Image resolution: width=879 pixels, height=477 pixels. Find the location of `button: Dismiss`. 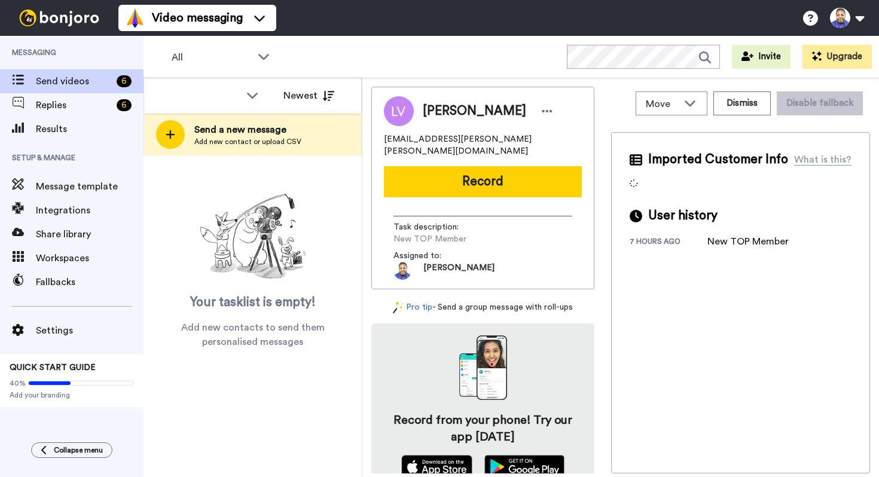

button: Dismiss is located at coordinates (742, 103).